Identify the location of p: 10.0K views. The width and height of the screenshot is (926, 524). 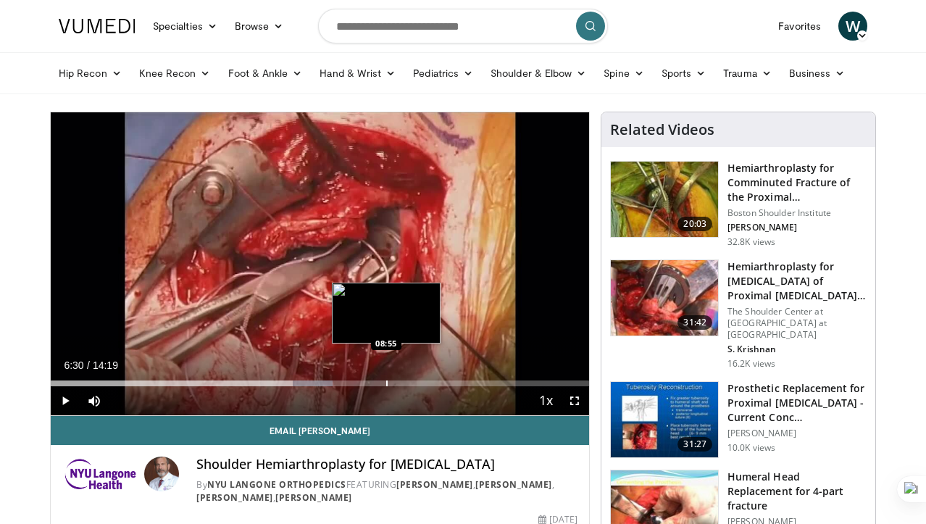
(751, 448).